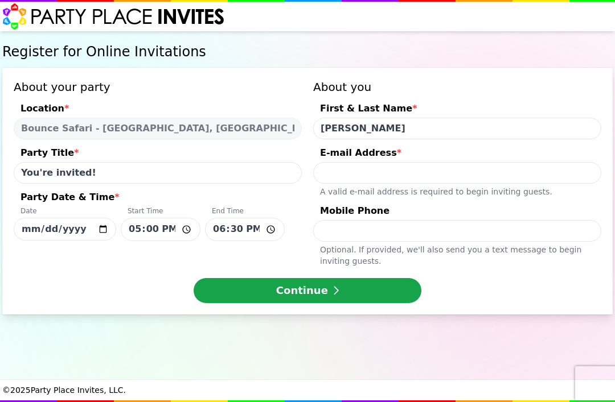 The width and height of the screenshot is (615, 402). I want to click on div: E-mail Address, so click(457, 154).